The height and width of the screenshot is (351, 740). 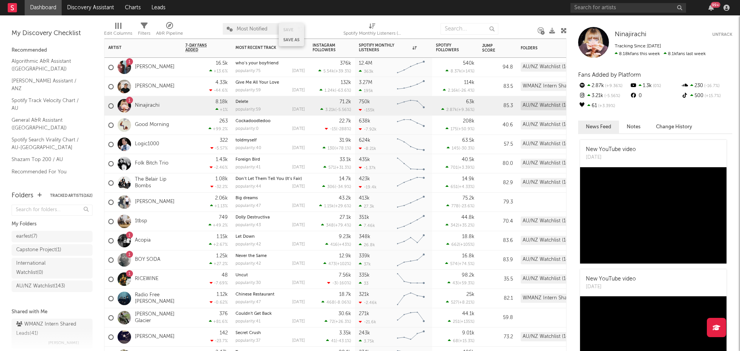 What do you see at coordinates (248, 71) in the screenshot?
I see `div: popularity: 75` at bounding box center [248, 71].